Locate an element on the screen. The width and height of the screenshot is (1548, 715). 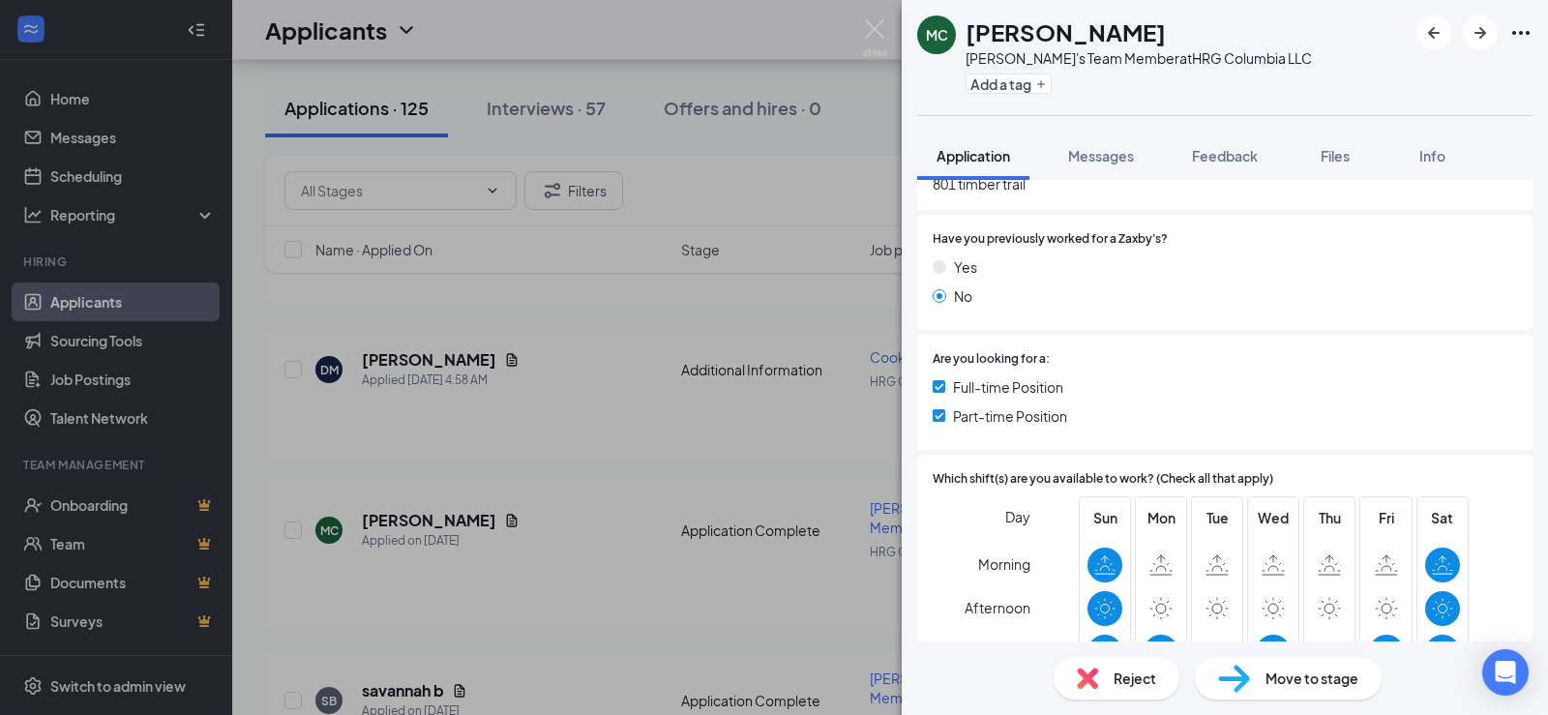
span: Files is located at coordinates (1335, 156).